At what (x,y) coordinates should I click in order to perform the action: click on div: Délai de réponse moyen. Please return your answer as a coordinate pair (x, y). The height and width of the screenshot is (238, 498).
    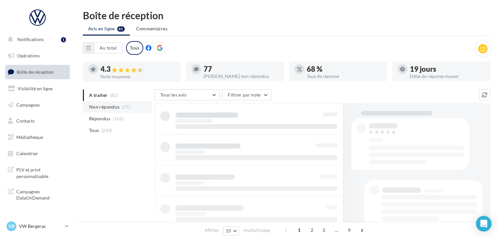
    Looking at the image, I should click on (447, 76).